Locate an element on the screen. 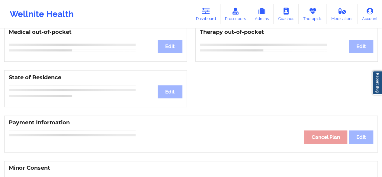  a: Prescribers is located at coordinates (235, 14).